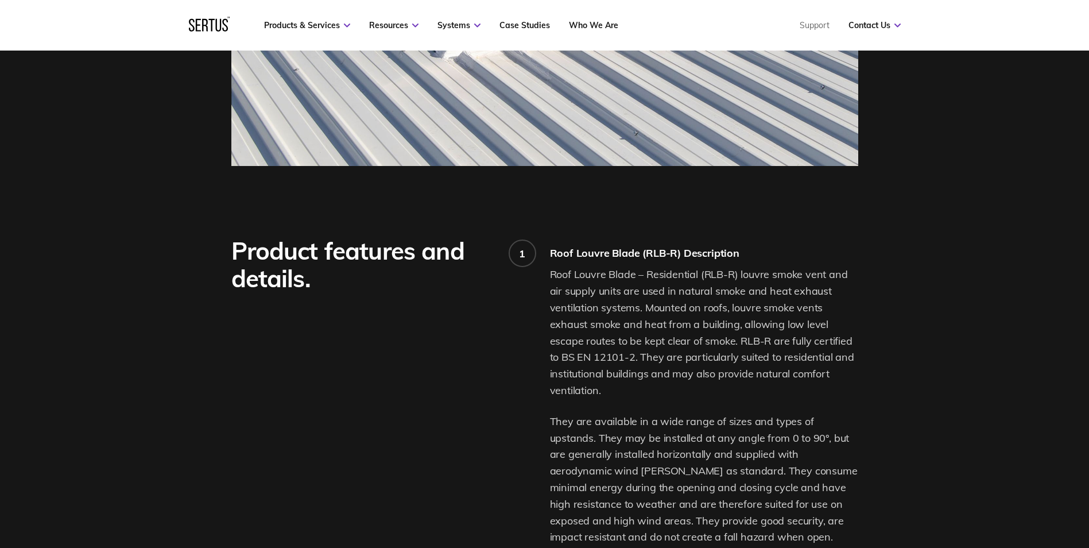 This screenshot has width=1089, height=548. What do you see at coordinates (704, 253) in the screenshot?
I see `div: Roof Louvre Blade (RLB-R) Description` at bounding box center [704, 253].